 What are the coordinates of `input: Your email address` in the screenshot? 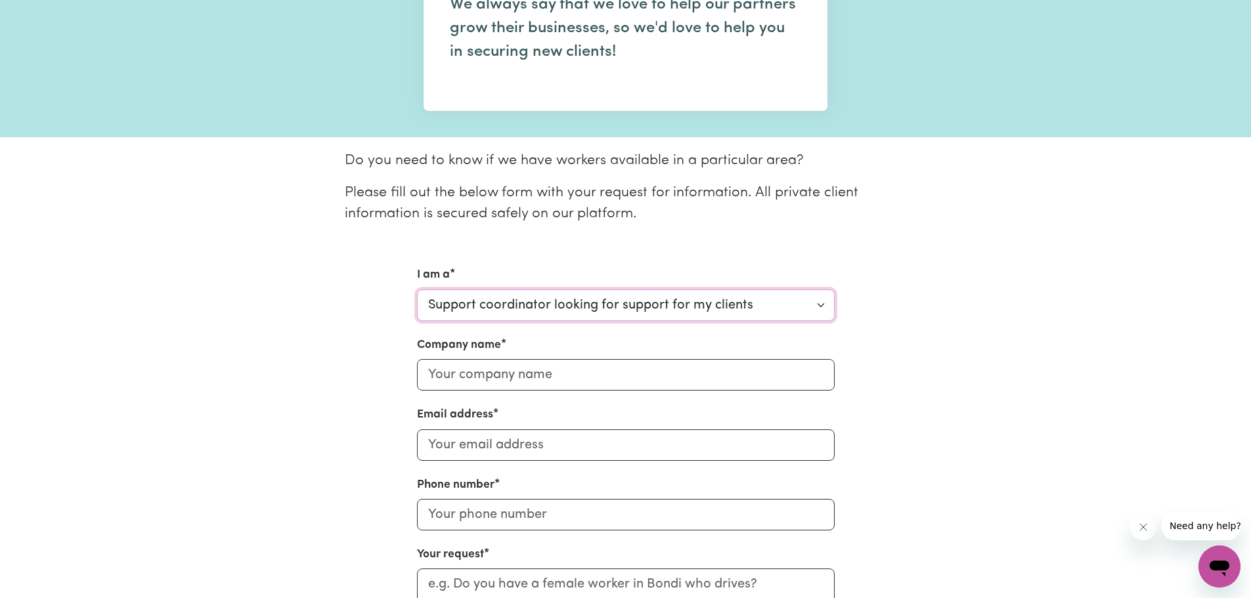 It's located at (626, 445).